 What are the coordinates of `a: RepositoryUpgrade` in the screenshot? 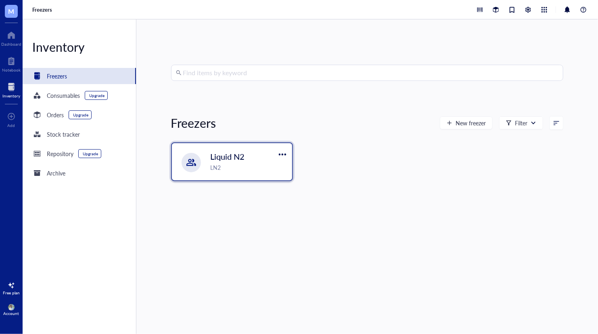 It's located at (79, 153).